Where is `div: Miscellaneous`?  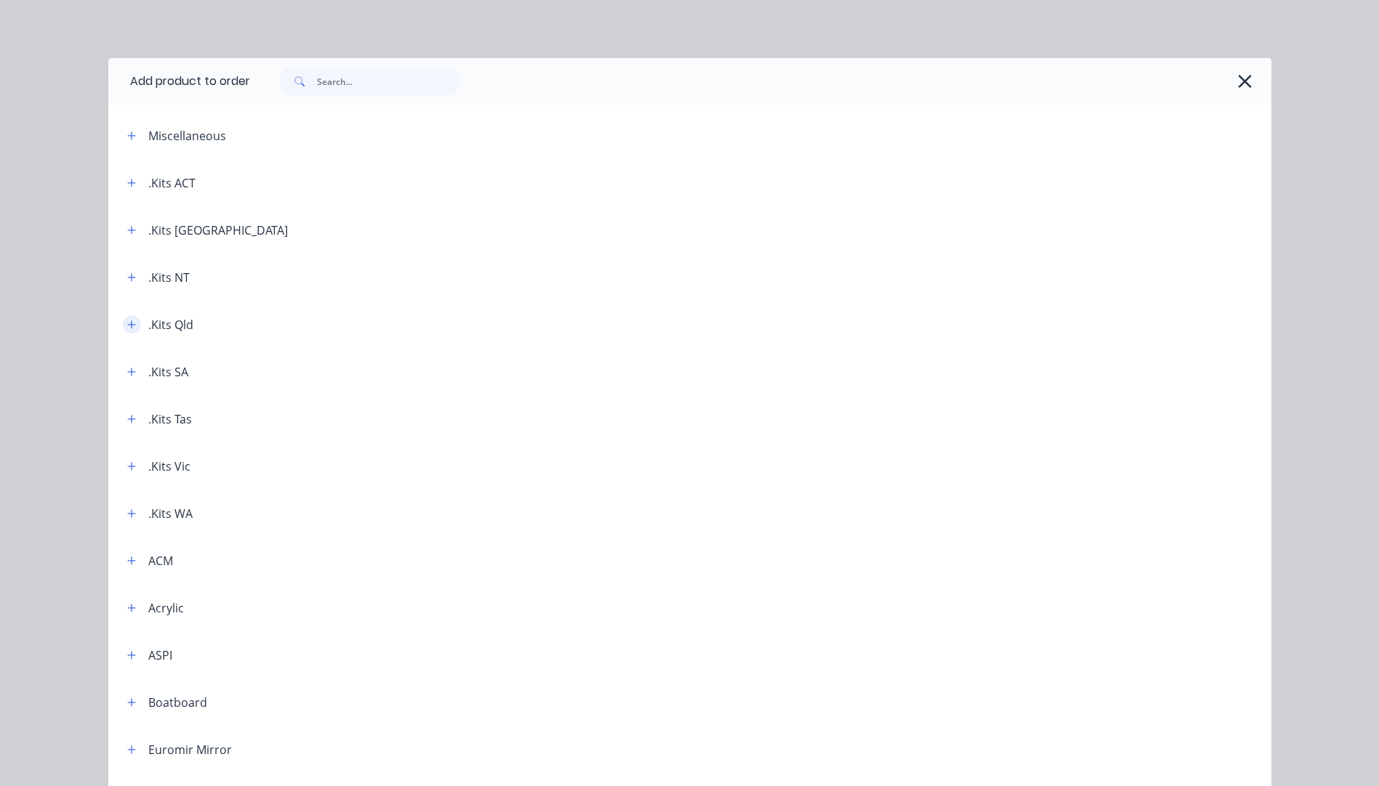 div: Miscellaneous is located at coordinates (187, 136).